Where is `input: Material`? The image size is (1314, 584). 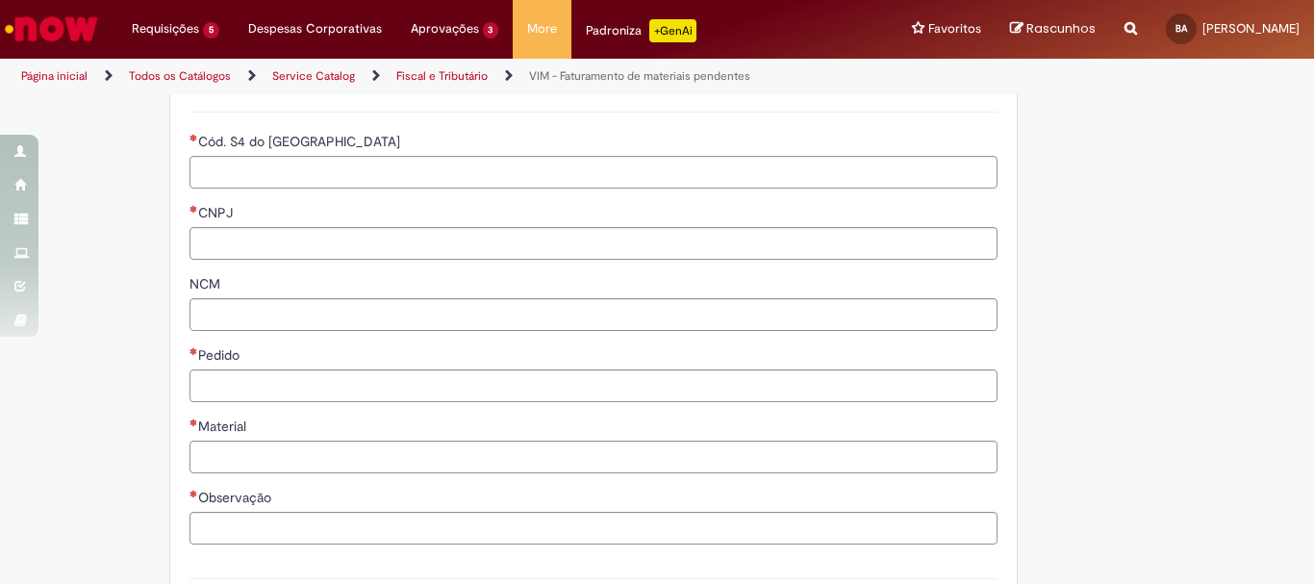 input: Material is located at coordinates (594, 457).